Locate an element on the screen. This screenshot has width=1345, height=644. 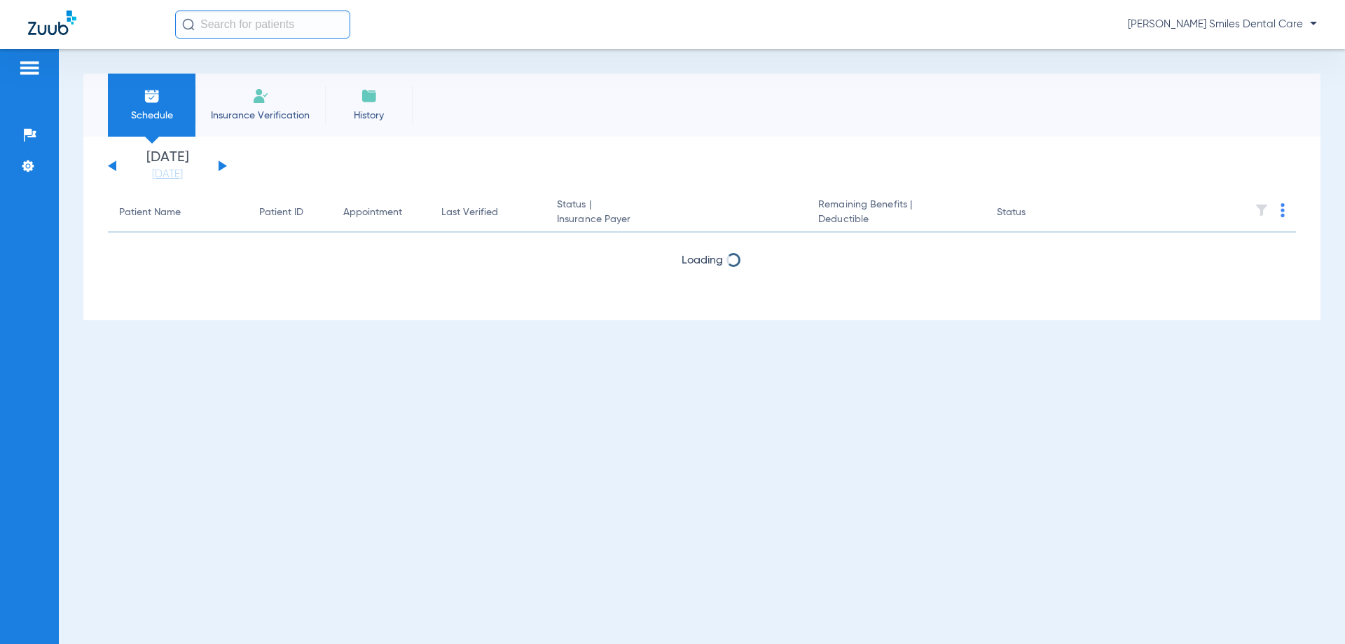
img: Search Icon is located at coordinates (188, 25).